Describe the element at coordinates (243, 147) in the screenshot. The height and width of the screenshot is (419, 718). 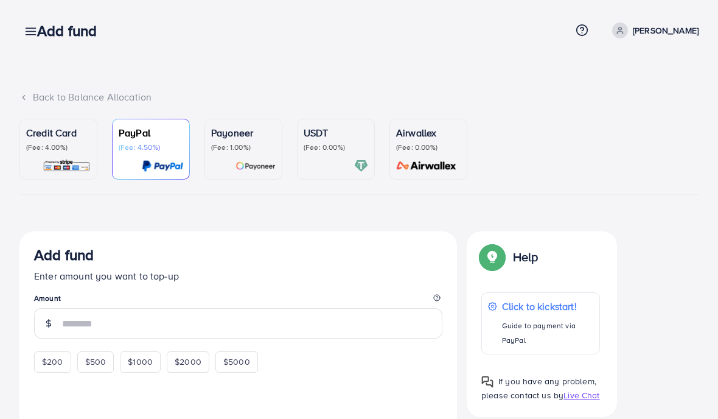
I see `p: (Fee: 1.00%)` at that location.